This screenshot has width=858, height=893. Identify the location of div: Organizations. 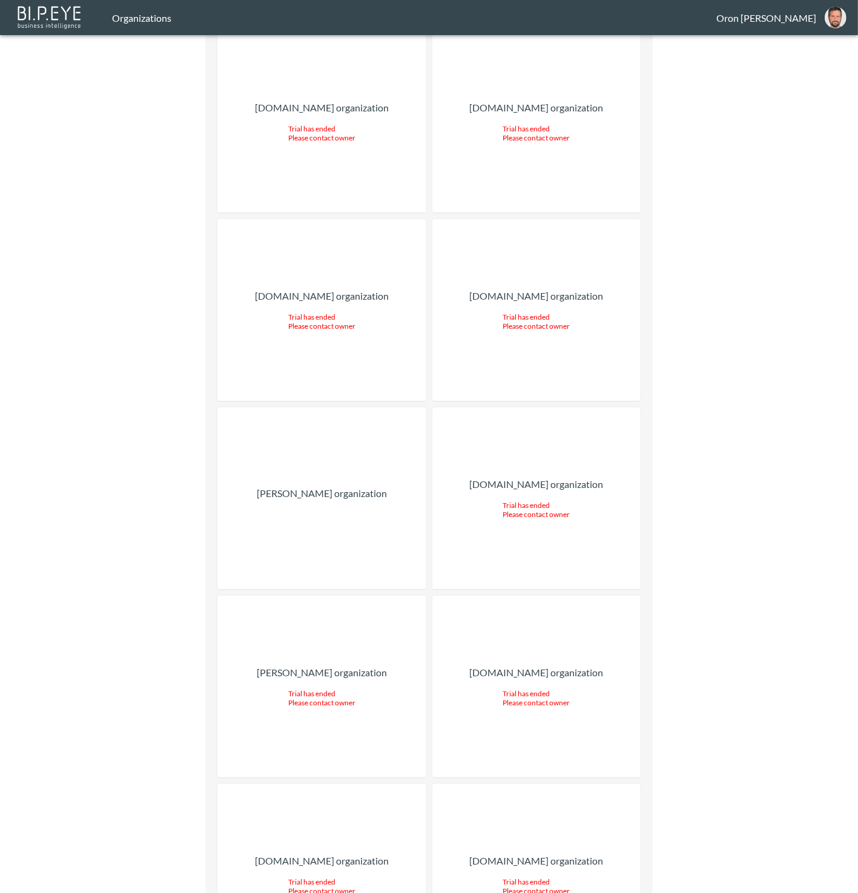
(414, 18).